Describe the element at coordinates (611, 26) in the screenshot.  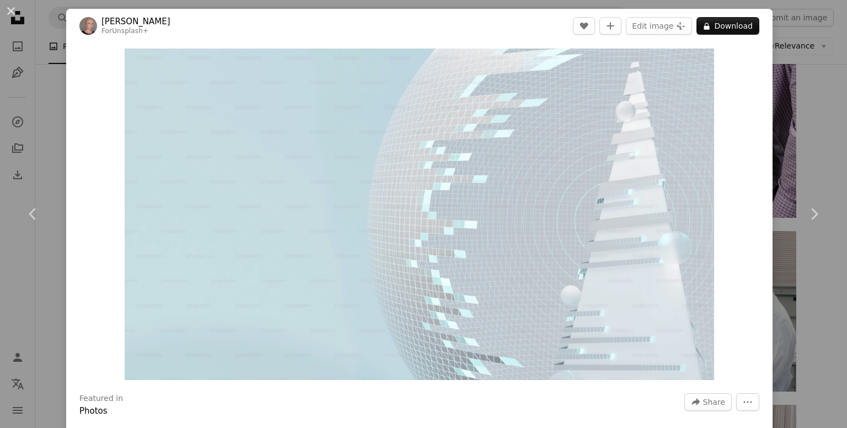
I see `button: Add to Collection` at that location.